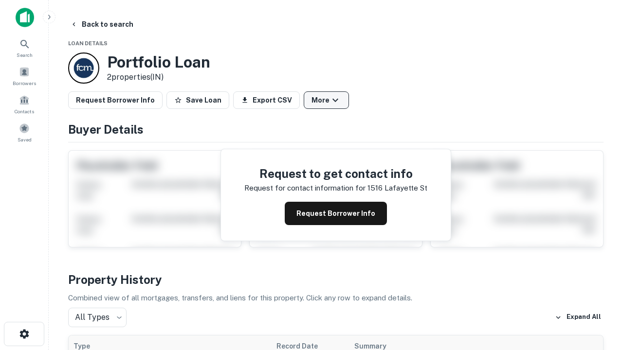  I want to click on button: Expand All, so click(578, 318).